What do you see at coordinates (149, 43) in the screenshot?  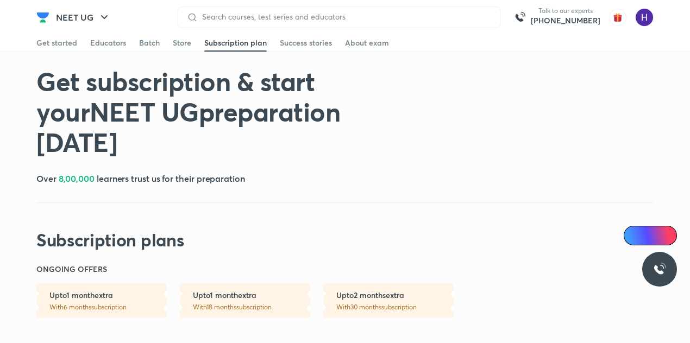 I see `div: Batch` at bounding box center [149, 43].